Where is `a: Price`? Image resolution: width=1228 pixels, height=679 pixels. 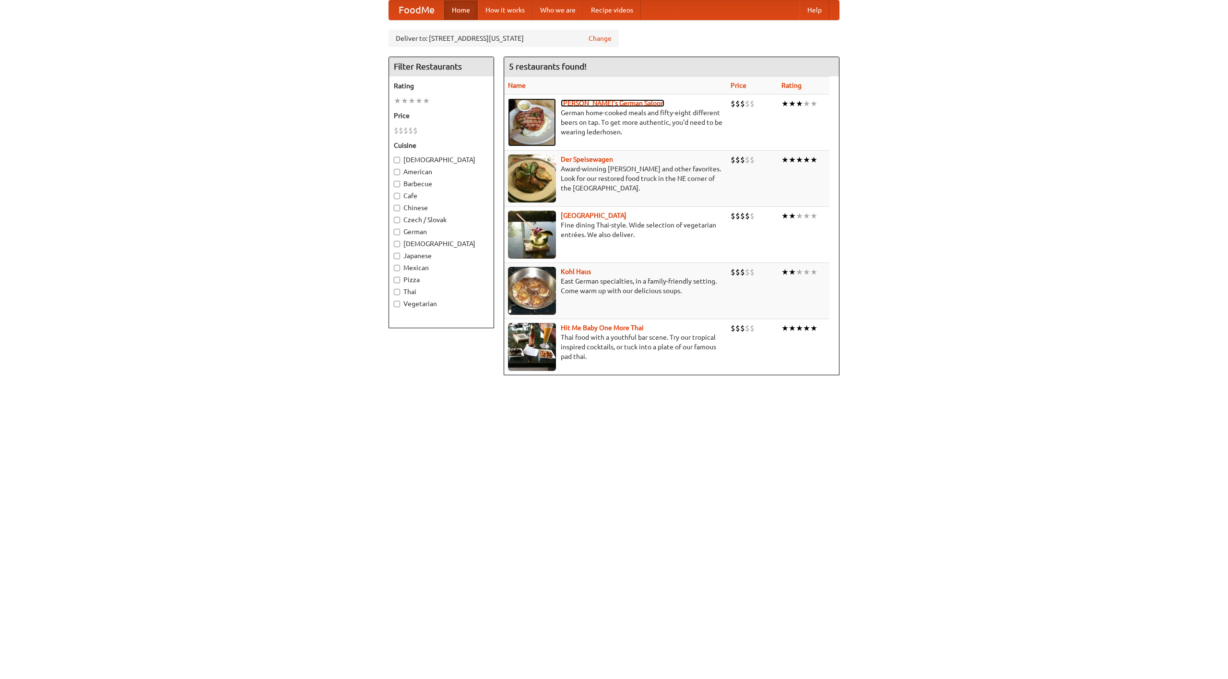
a: Price is located at coordinates (738, 85).